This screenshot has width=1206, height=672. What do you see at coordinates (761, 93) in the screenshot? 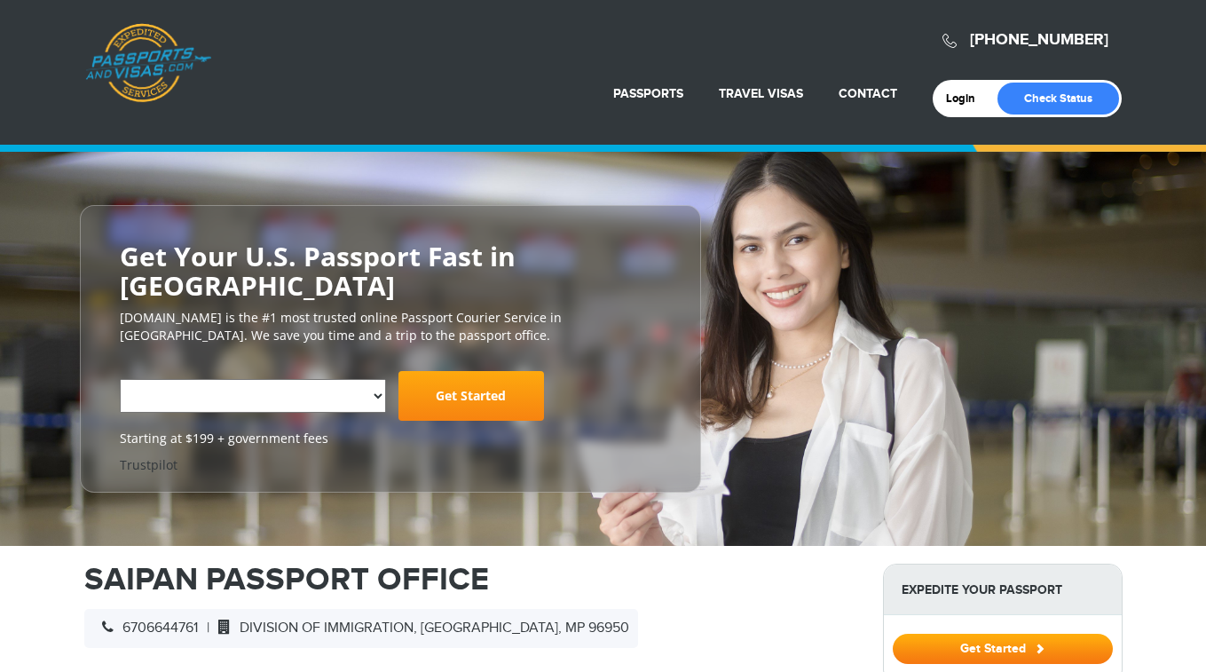
I see `a: Travel Visas` at bounding box center [761, 93].